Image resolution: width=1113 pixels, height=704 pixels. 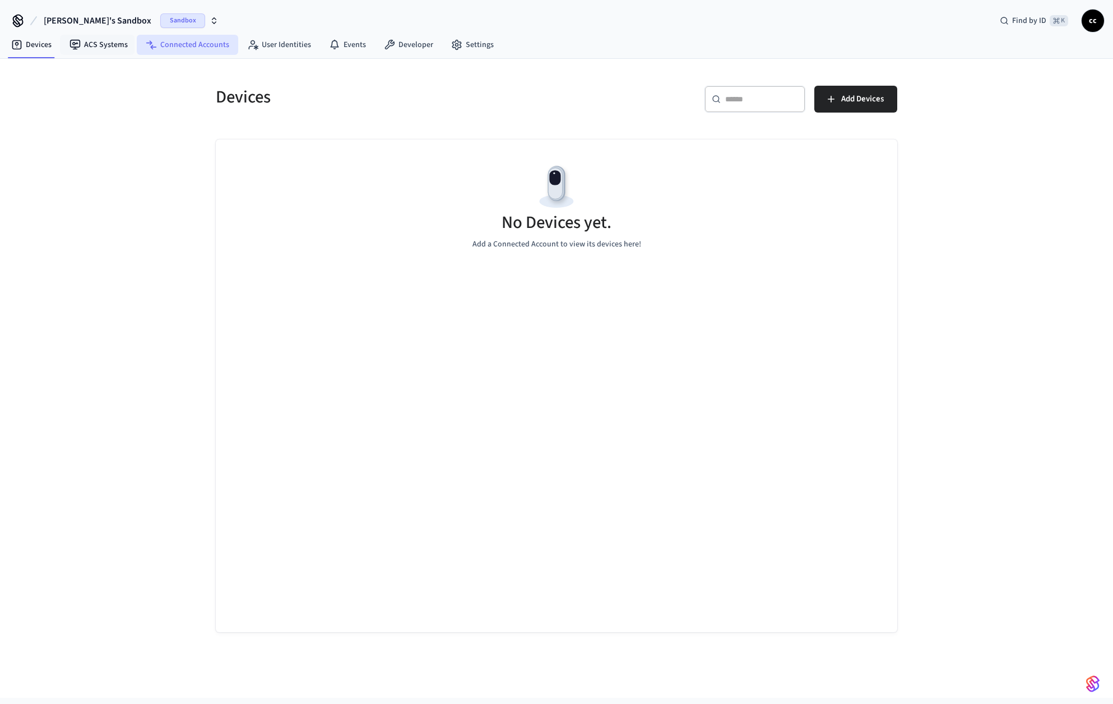 What do you see at coordinates (556, 222) in the screenshot?
I see `h5: No Devices yet.` at bounding box center [556, 222].